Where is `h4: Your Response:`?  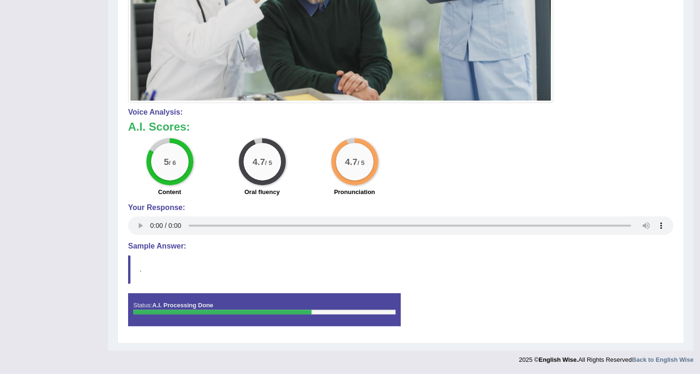 h4: Your Response: is located at coordinates (401, 207).